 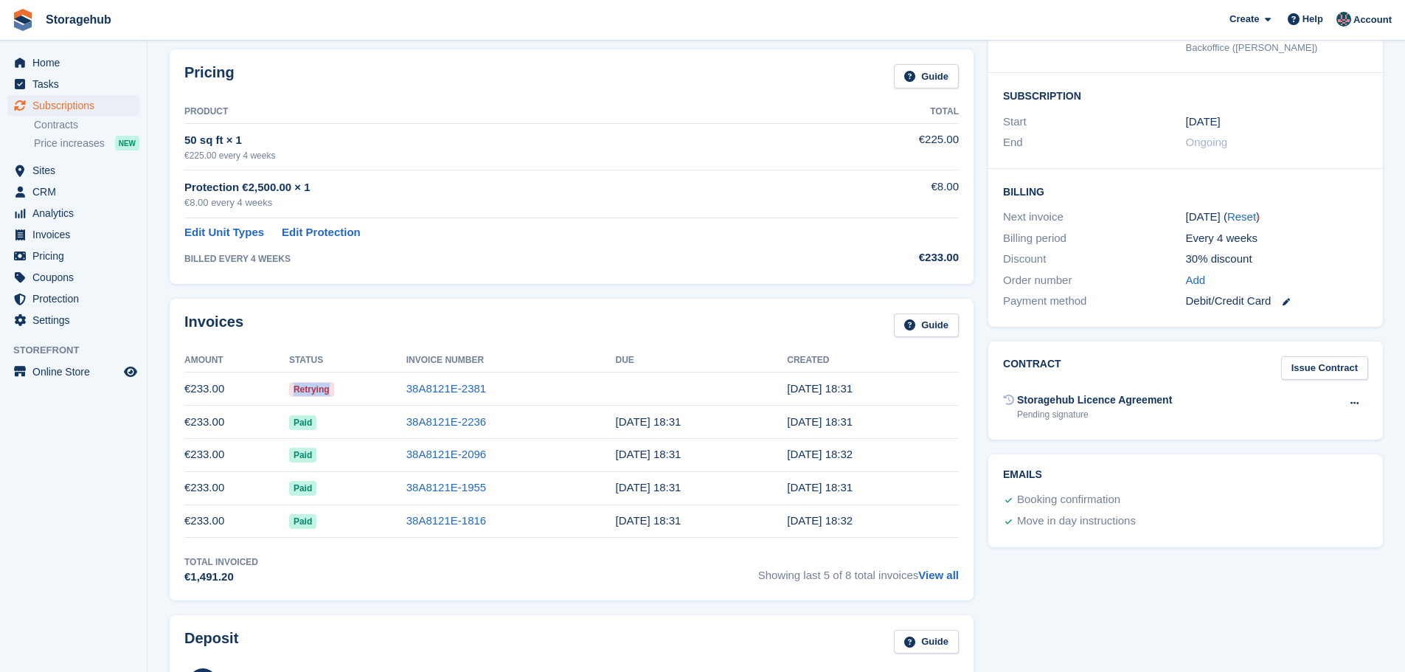 What do you see at coordinates (23, 20) in the screenshot?
I see `img: stora-icon-8386f47178a22dfd0bd8f6a31ec36ba5ce8667c1dd55bd0f319d3a0aa187defe.svg` at bounding box center [23, 20].